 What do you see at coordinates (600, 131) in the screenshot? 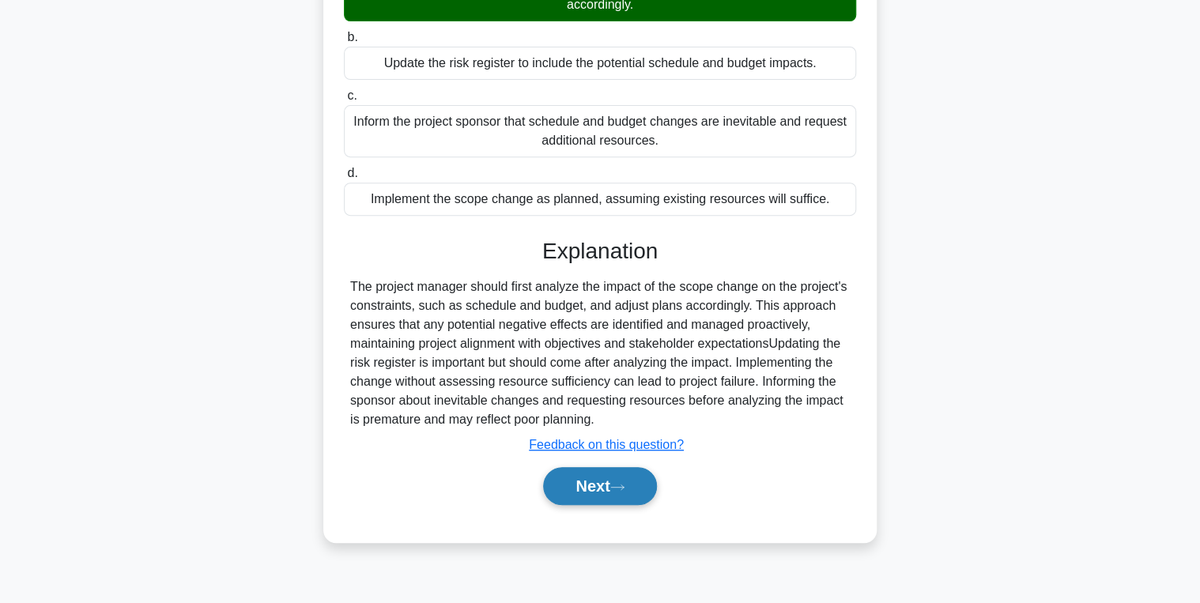
I see `div: Inform the project sponsor that schedule and budget changes are inevitable and request additional...` at bounding box center [600, 131].